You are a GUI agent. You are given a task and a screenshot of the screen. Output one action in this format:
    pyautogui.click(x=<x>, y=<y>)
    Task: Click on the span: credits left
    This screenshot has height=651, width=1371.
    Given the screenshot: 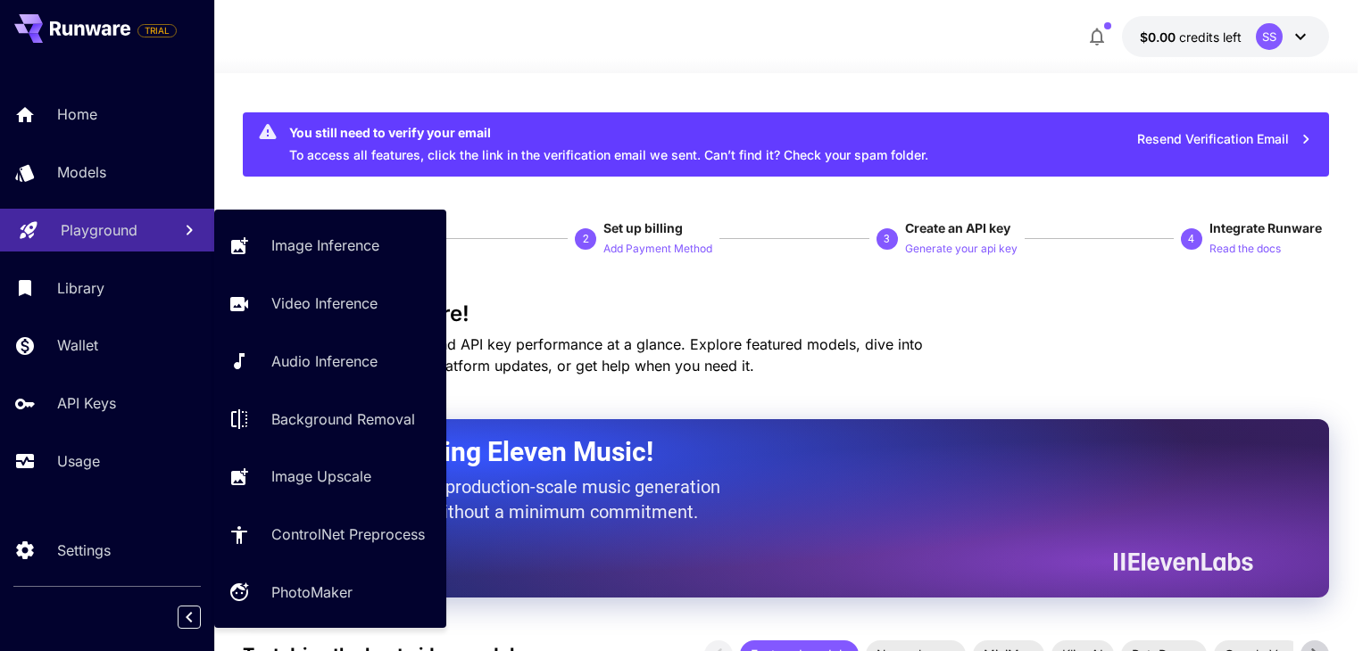 What is the action you would take?
    pyautogui.click(x=1210, y=37)
    